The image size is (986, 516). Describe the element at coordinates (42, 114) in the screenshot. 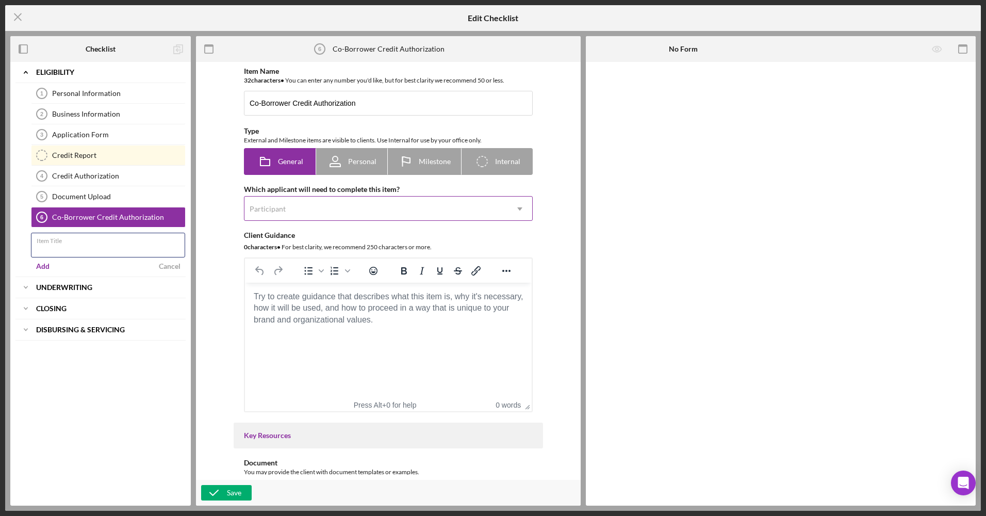

I see `tspan: 2` at that location.